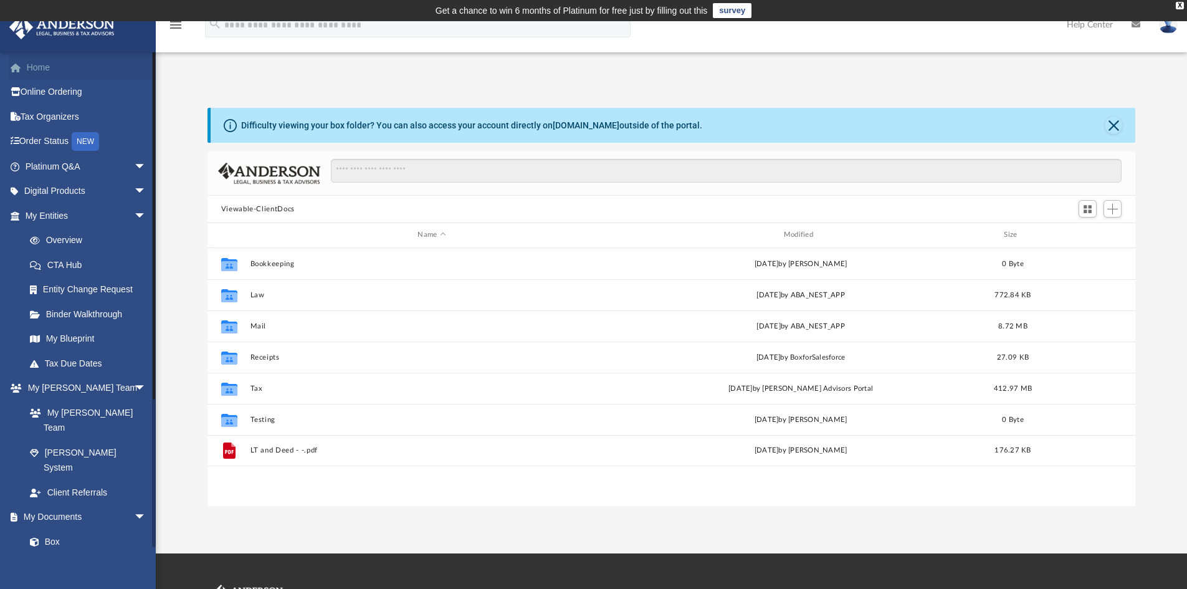  I want to click on input: Search files and folders, so click(726, 171).